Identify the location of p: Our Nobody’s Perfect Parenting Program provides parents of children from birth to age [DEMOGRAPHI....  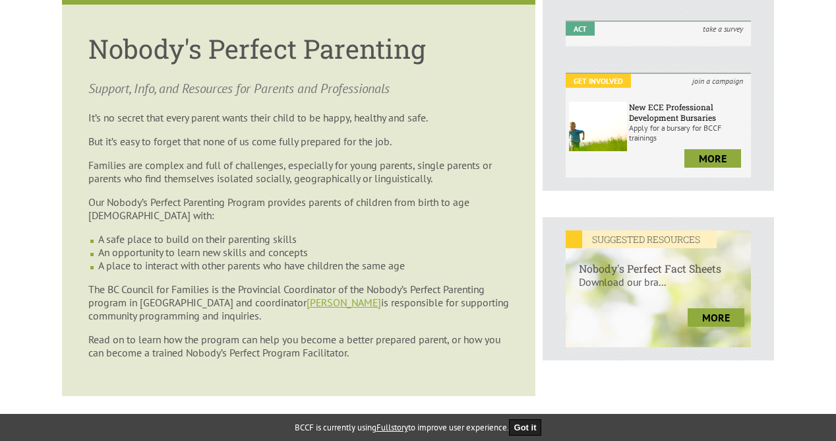
(299, 208).